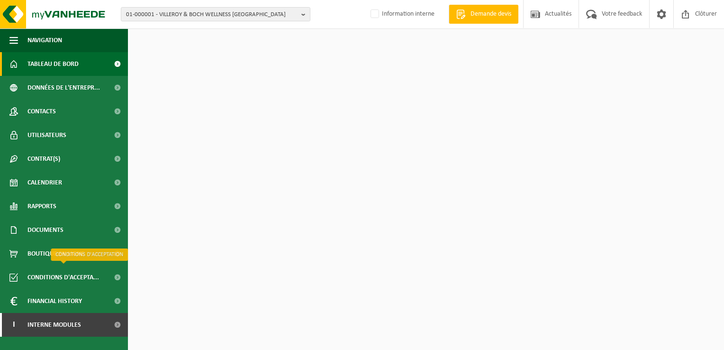  Describe the element at coordinates (54, 324) in the screenshot. I see `span: Interne modules` at that location.